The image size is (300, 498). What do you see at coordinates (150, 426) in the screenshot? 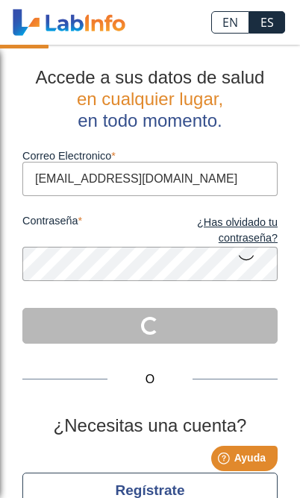
I see `h2: ¿Necesitas una cuenta?` at bounding box center [150, 426].